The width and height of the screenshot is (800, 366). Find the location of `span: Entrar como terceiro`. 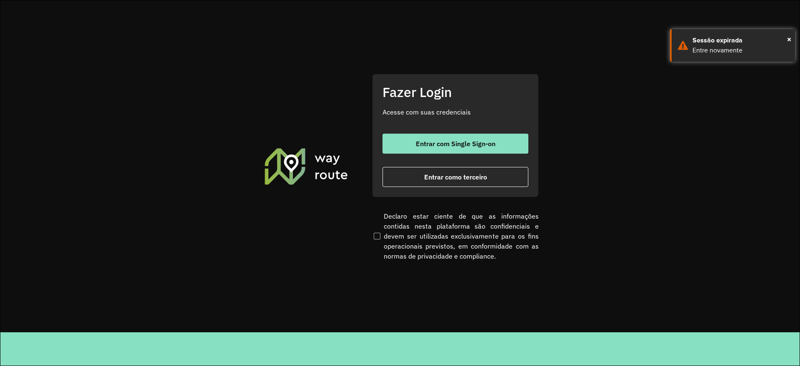

span: Entrar como terceiro is located at coordinates (455, 177).